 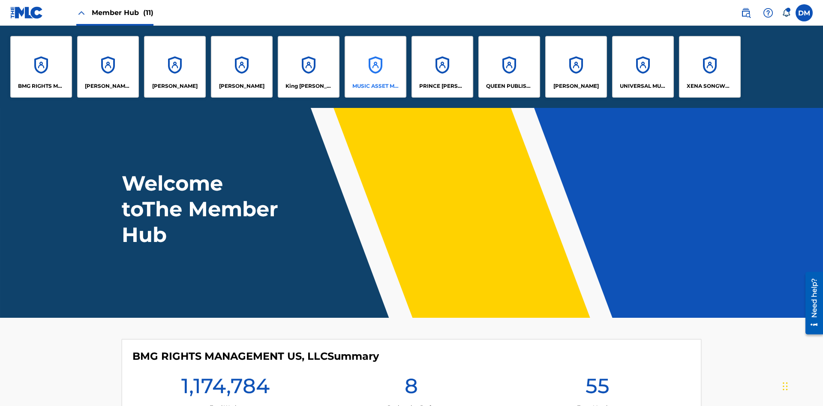 I want to click on a: AccountsXENA SONGWRITER, so click(x=710, y=67).